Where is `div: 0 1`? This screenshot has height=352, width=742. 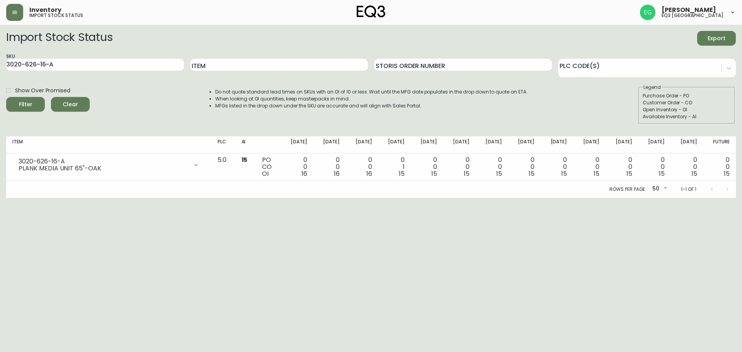 div: 0 1 is located at coordinates (395, 167).